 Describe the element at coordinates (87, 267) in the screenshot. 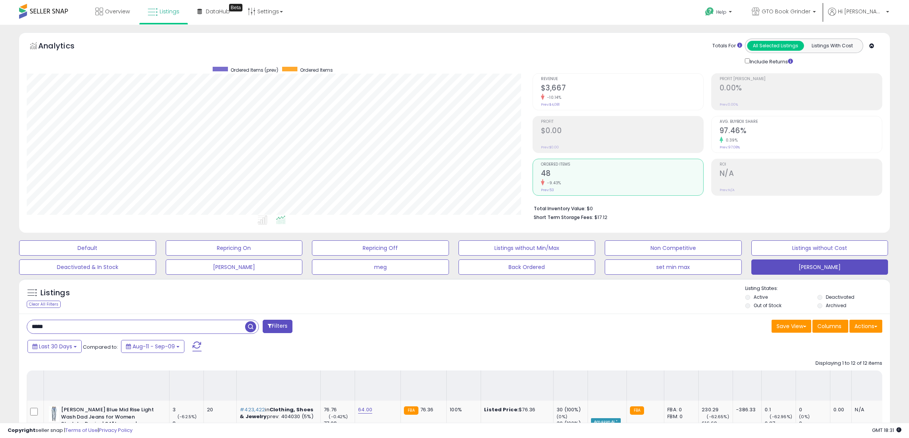

I see `button: Deactivated & In Stock` at that location.